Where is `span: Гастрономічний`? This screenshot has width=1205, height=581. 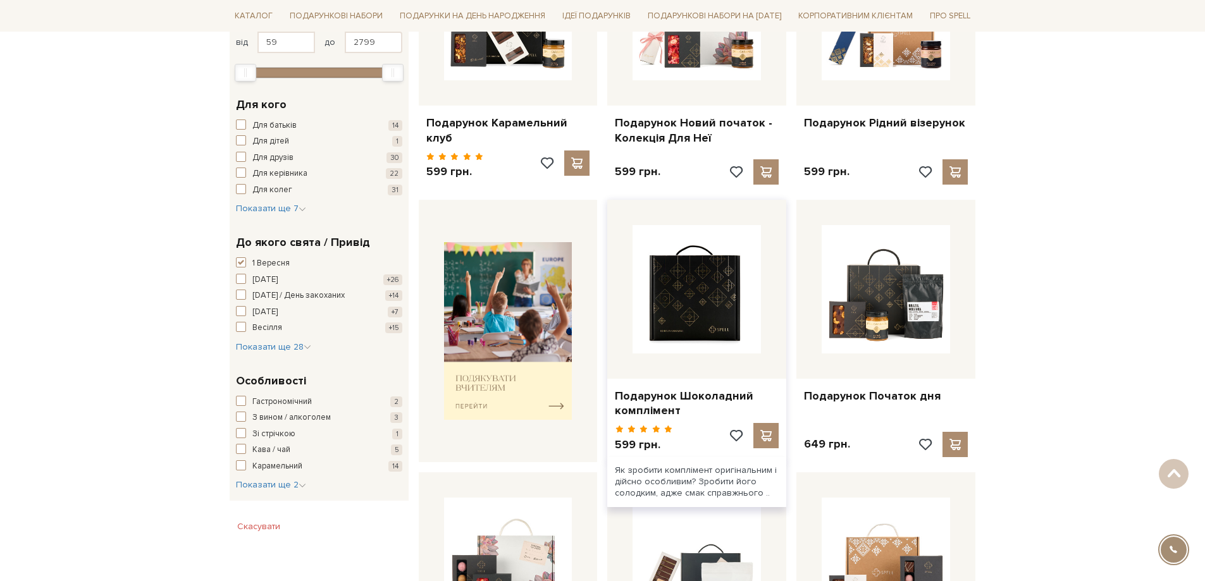
span: Гастрономічний is located at coordinates (282, 402).